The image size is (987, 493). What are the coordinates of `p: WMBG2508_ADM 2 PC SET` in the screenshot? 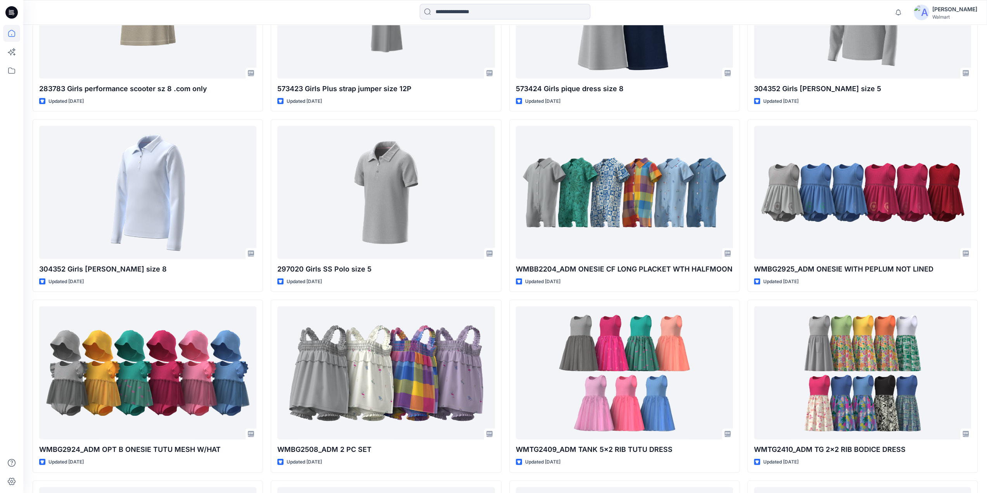 It's located at (386, 449).